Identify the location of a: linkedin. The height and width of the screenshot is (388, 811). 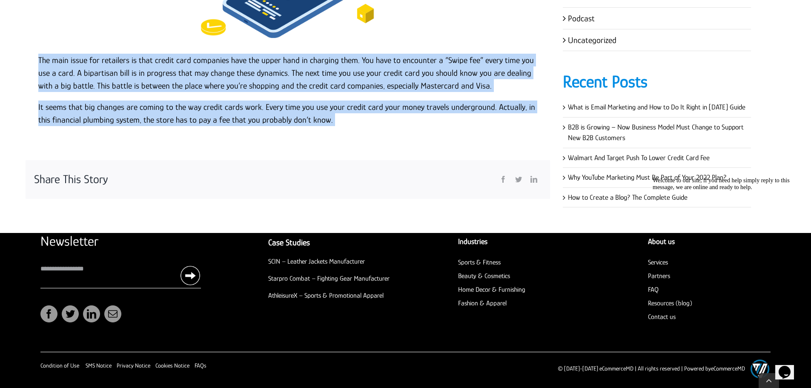
(92, 314).